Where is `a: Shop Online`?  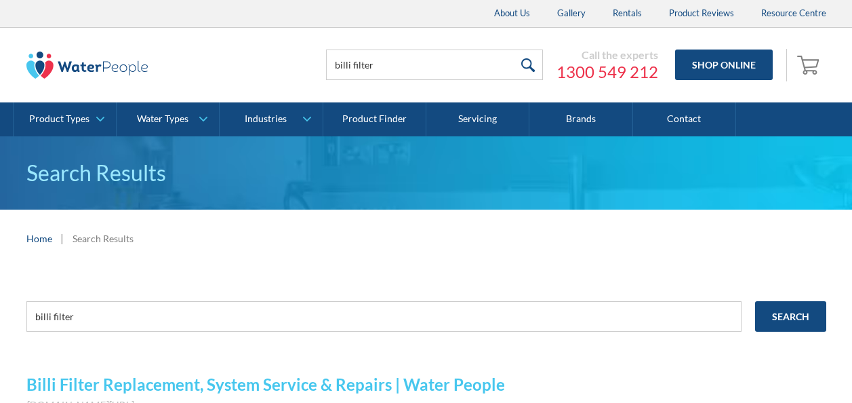 a: Shop Online is located at coordinates (724, 64).